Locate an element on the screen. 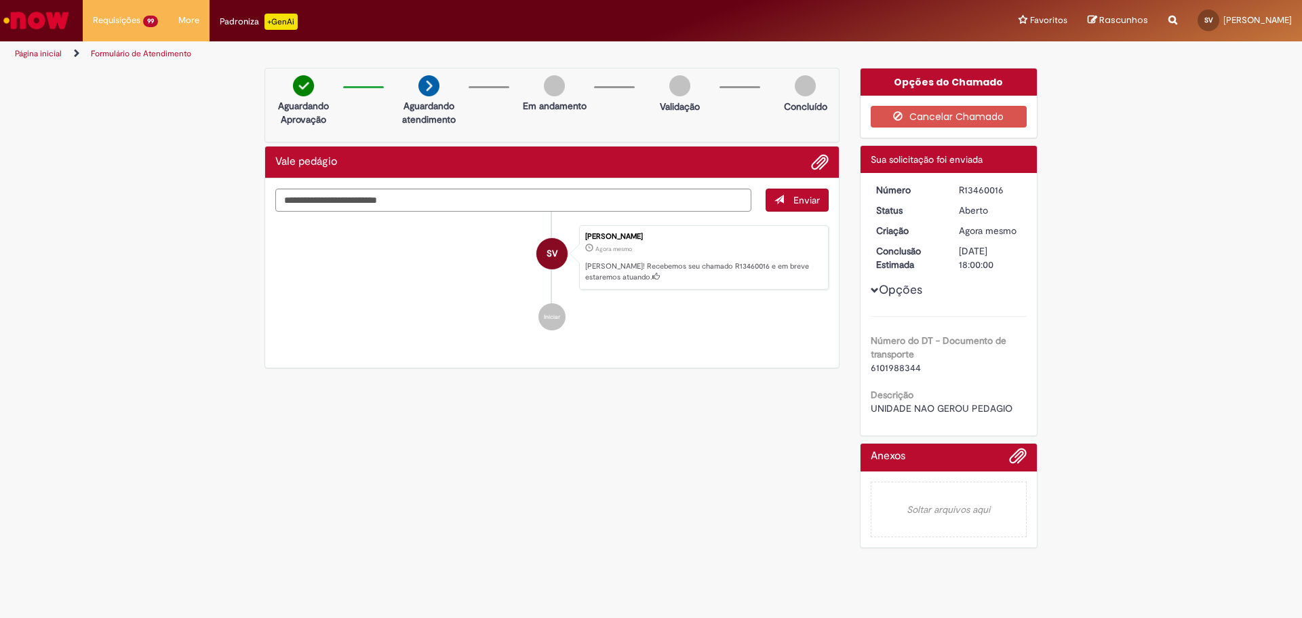 This screenshot has height=618, width=1302. b: Descrição is located at coordinates (892, 395).